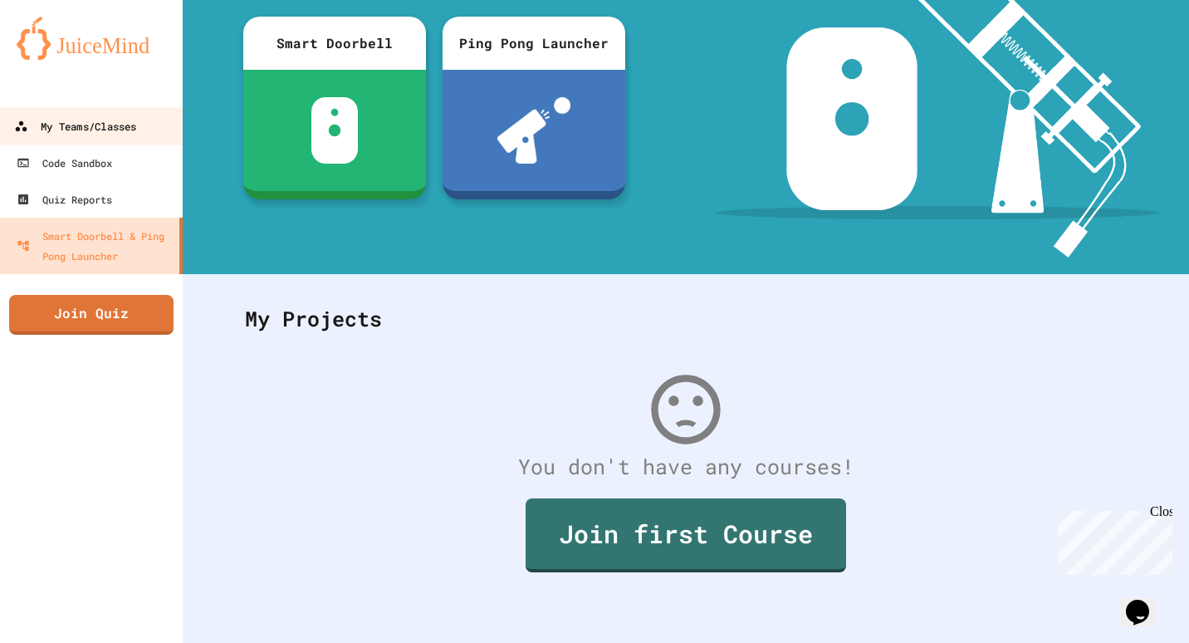 The height and width of the screenshot is (643, 1189). I want to click on div: Smart Doorbell, so click(335, 43).